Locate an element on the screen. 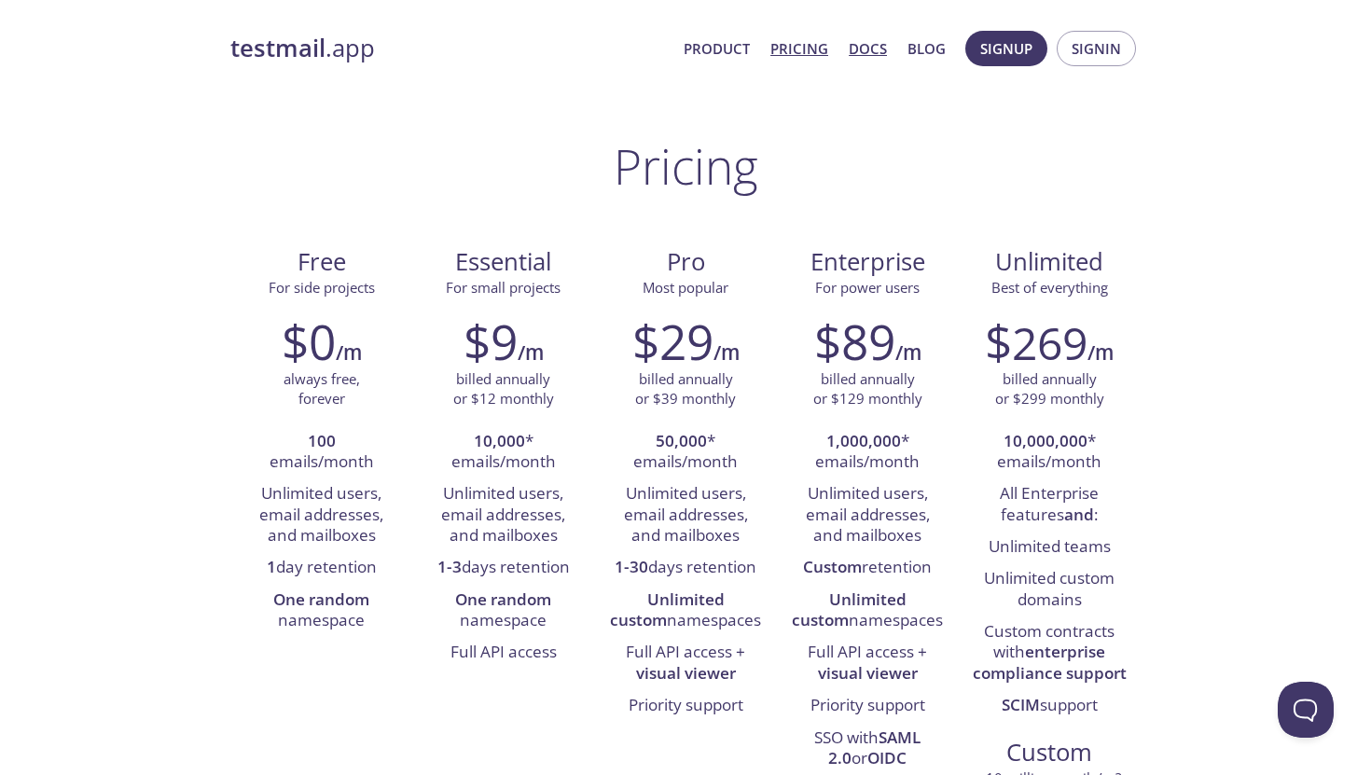  strong: OIDC is located at coordinates (887, 757).